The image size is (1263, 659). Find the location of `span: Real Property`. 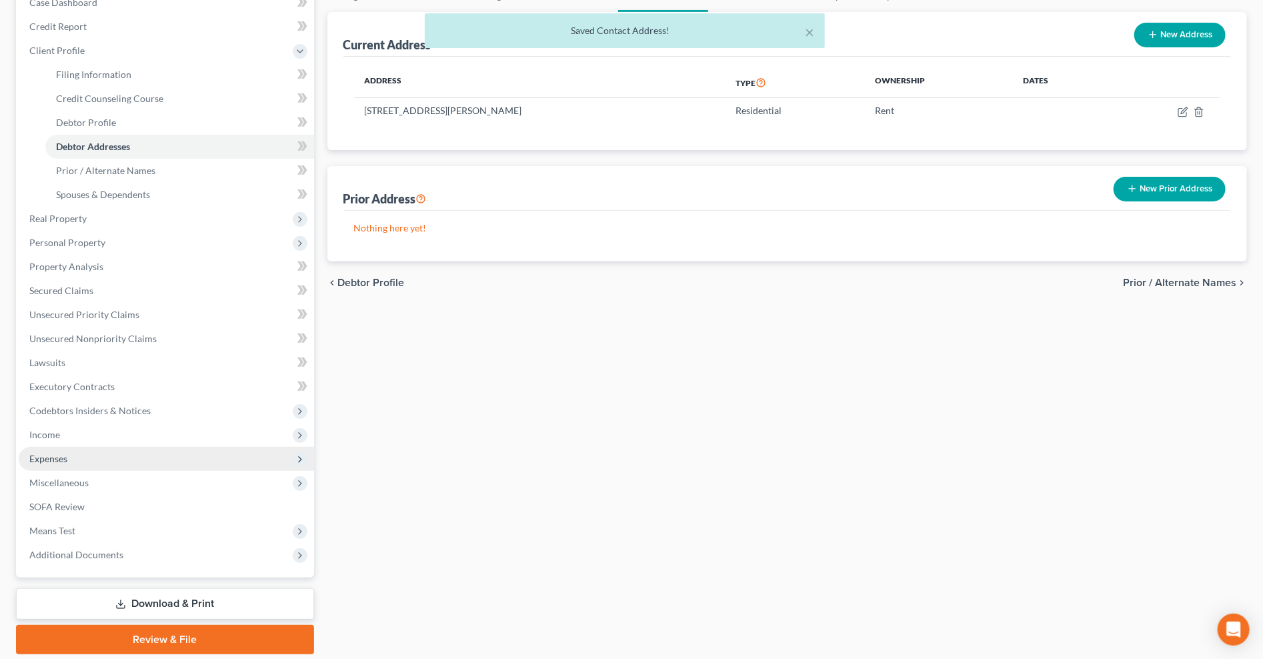

span: Real Property is located at coordinates (58, 218).